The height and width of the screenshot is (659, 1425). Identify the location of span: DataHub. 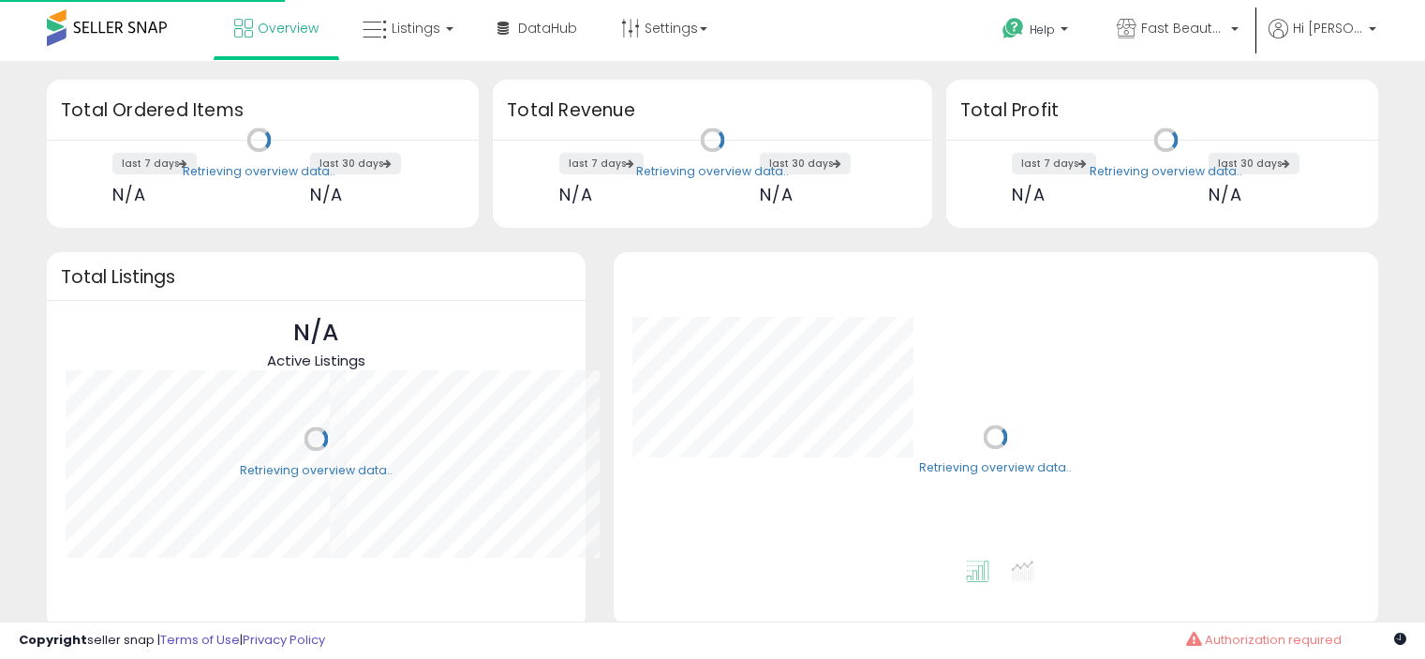
(547, 28).